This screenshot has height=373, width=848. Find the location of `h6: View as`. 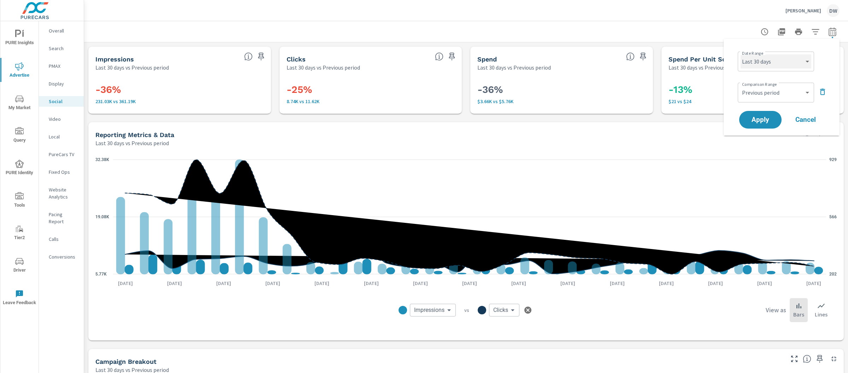

h6: View as is located at coordinates (776, 310).